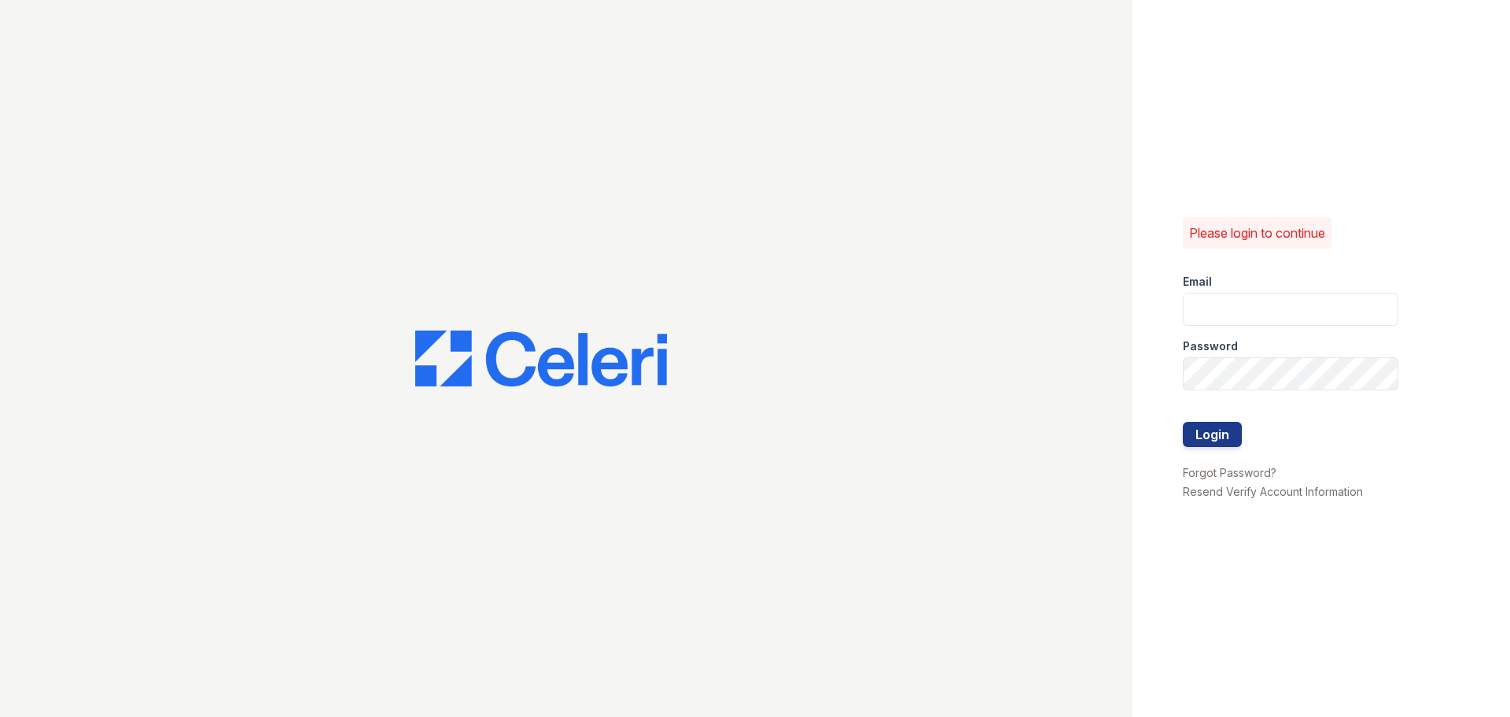 The width and height of the screenshot is (1510, 717). I want to click on a: Resend Verify Account Information, so click(1273, 491).